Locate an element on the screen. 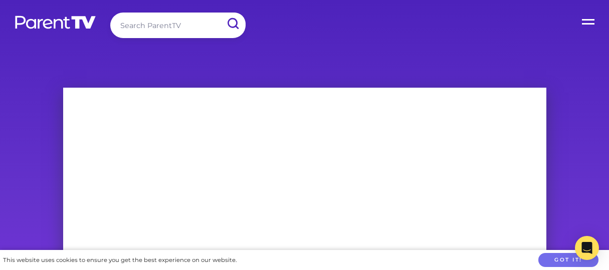  input: Search ParentTV is located at coordinates (178, 25).